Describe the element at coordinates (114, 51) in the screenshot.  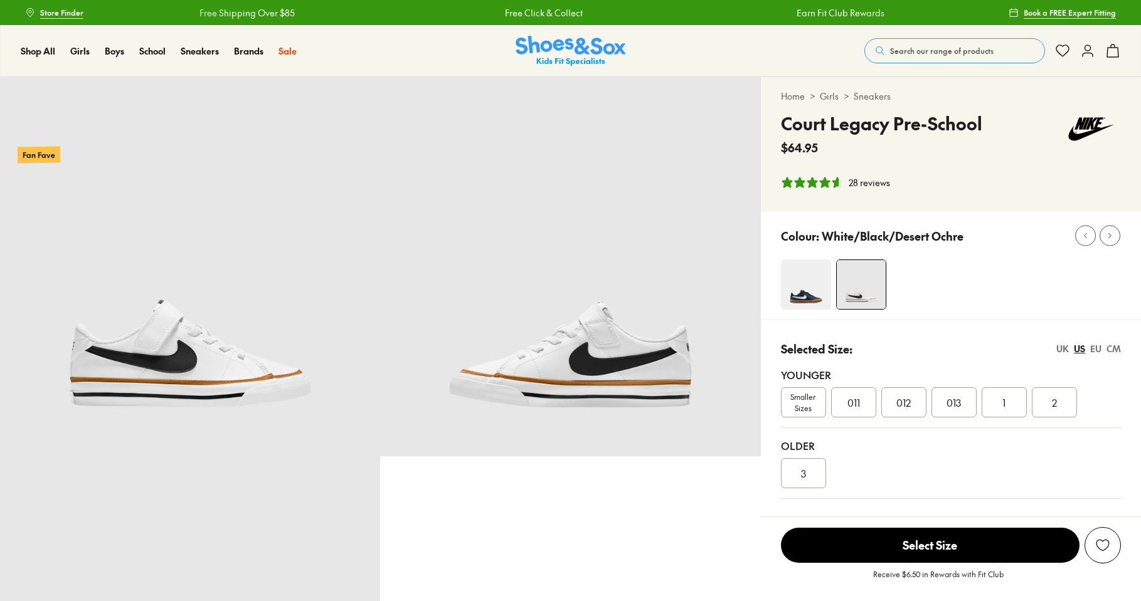
I see `span: Boys` at that location.